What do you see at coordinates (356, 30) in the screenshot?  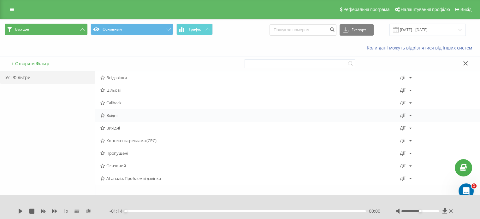 I see `button: Експорт` at bounding box center [356, 30].